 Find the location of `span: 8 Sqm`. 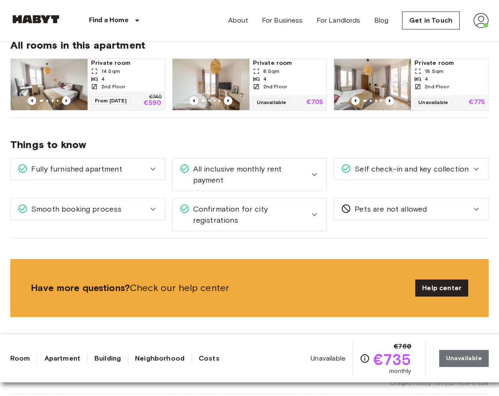

span: 8 Sqm is located at coordinates (271, 71).